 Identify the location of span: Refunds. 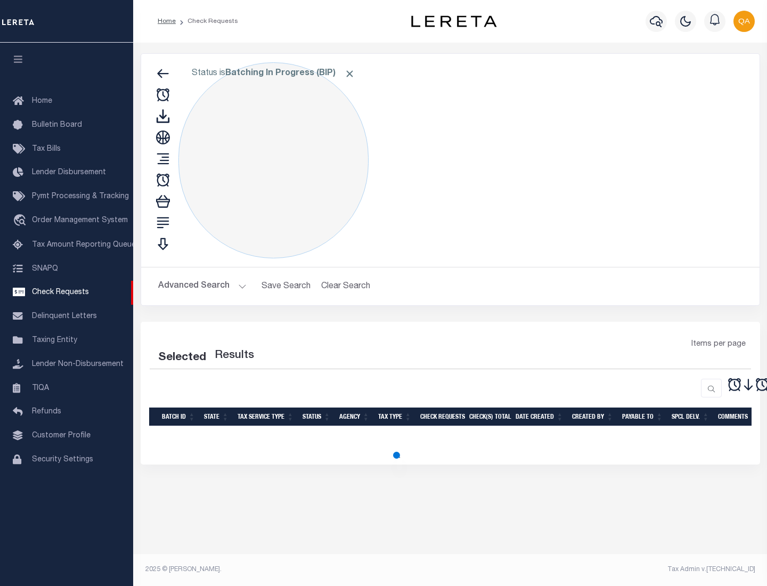
(46, 412).